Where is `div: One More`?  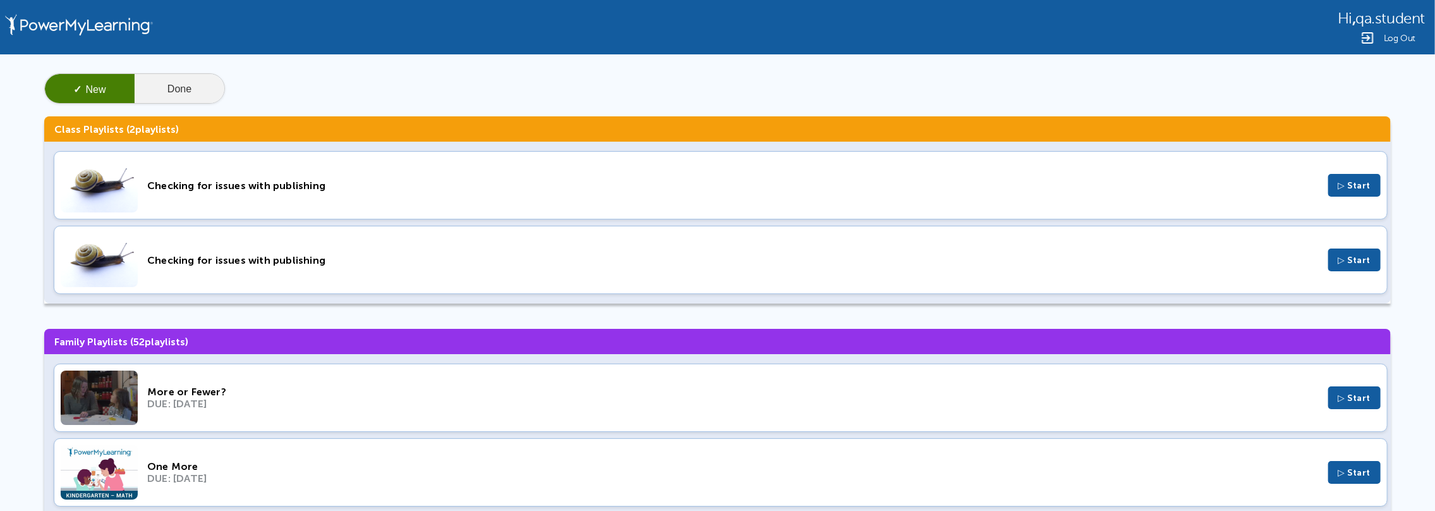
div: One More is located at coordinates (733, 466).